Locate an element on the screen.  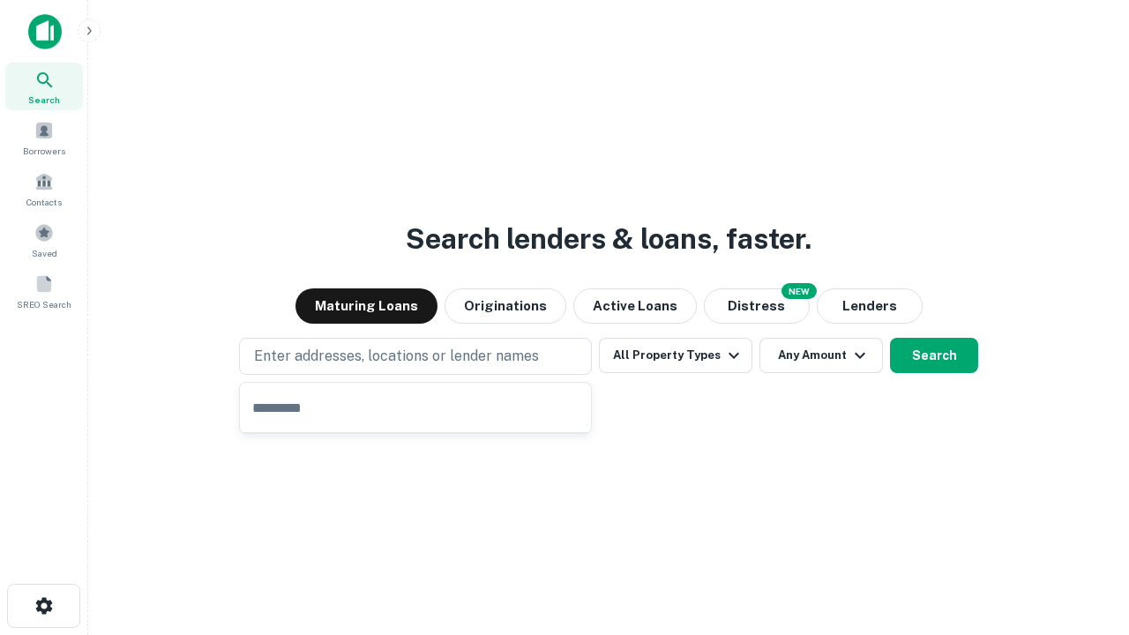
button: Lenders is located at coordinates (870, 306).